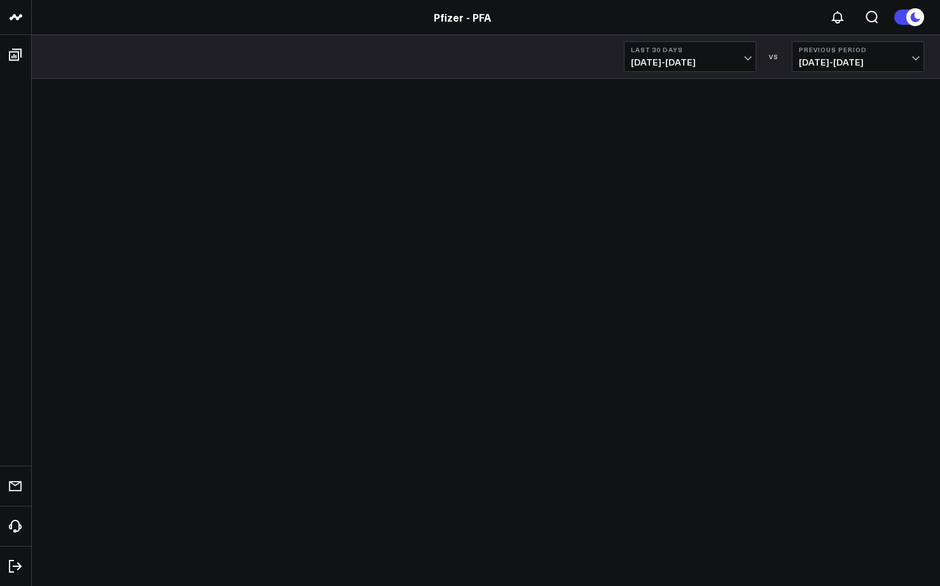 This screenshot has width=940, height=586. I want to click on div: VS, so click(774, 57).